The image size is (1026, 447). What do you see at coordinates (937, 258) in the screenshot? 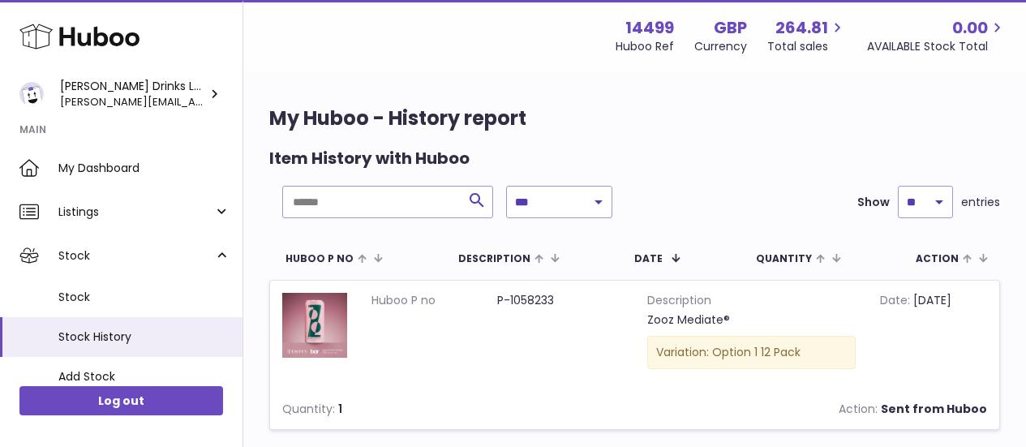
I see `span: Action` at bounding box center [937, 258].